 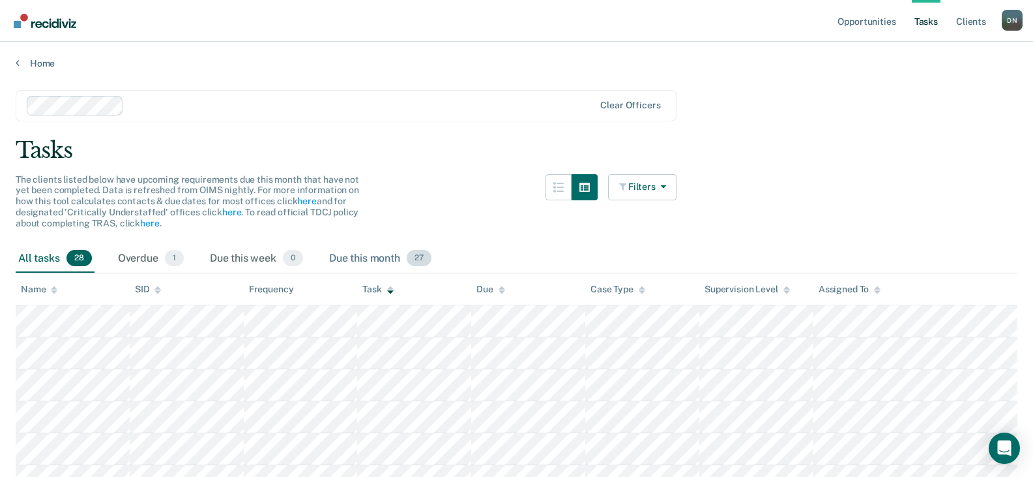 I want to click on div: Assigned To, so click(x=849, y=289).